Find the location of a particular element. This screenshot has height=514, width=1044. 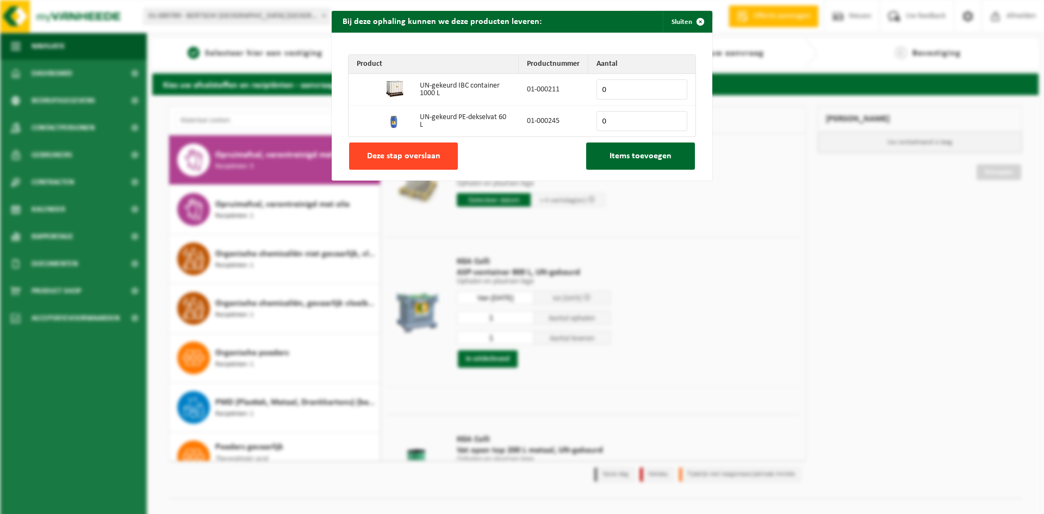

td: UN-gekeurd PE-dekselvat 60 L is located at coordinates (465, 121).